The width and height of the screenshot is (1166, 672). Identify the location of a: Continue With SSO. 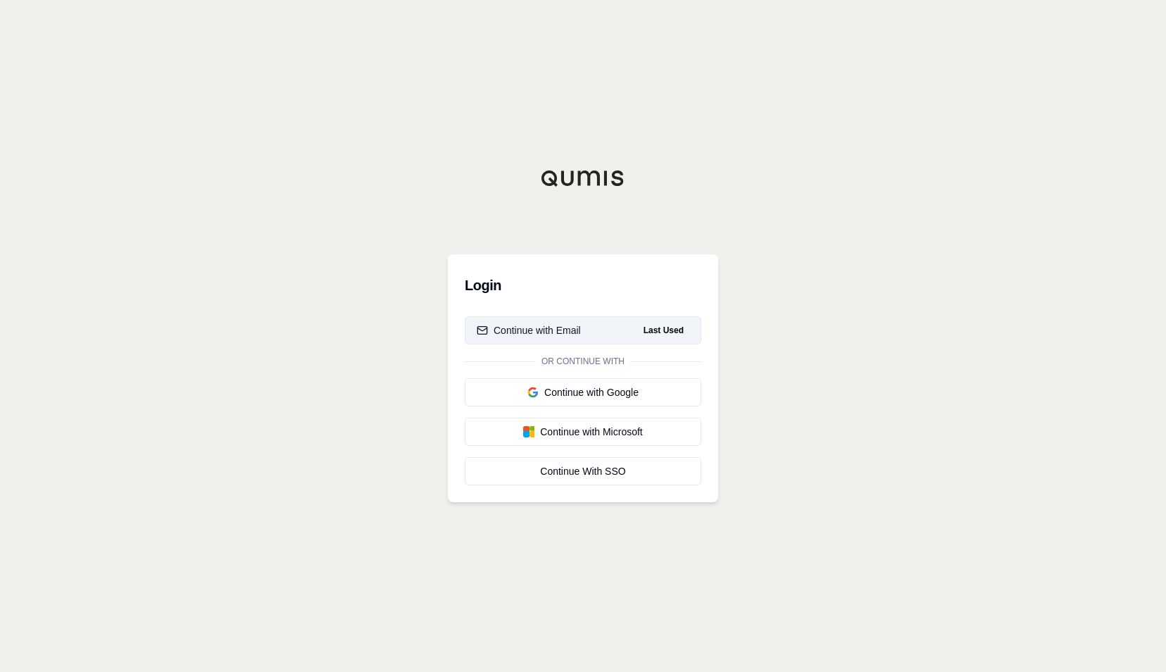
(583, 471).